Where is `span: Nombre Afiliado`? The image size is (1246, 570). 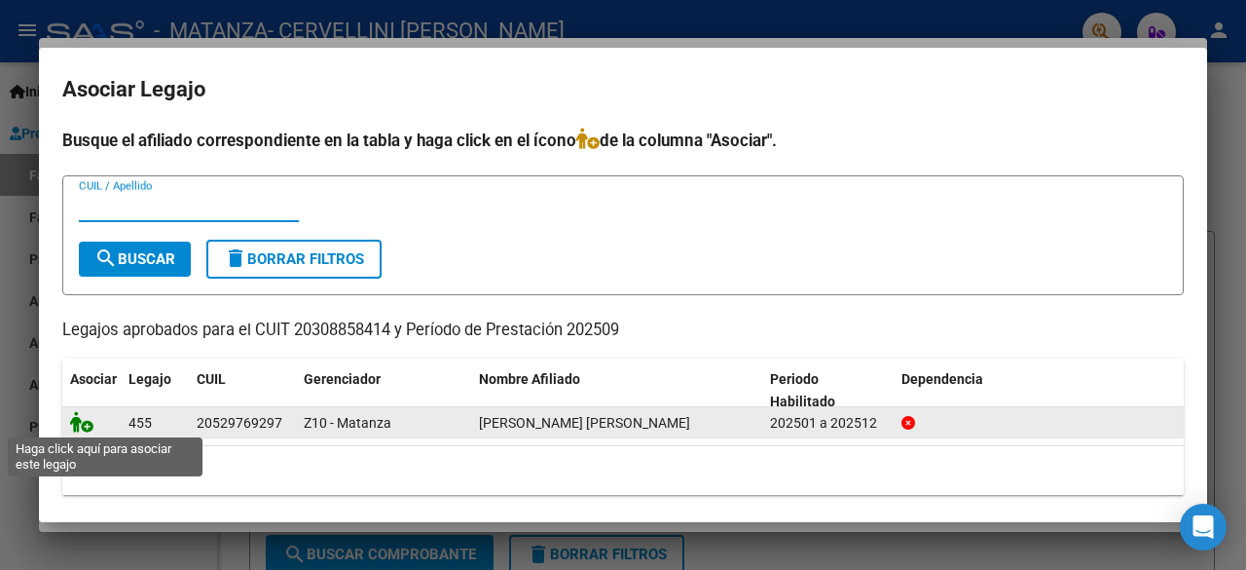
span: Nombre Afiliado is located at coordinates (530, 379).